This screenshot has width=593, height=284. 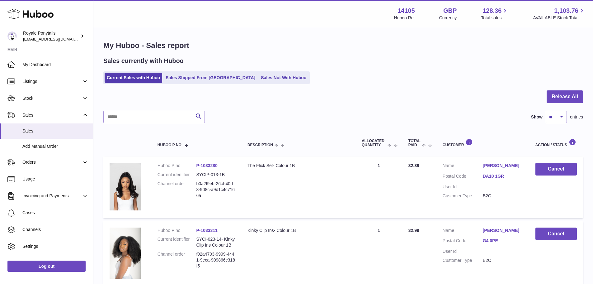 What do you see at coordinates (169, 145) in the screenshot?
I see `span: Huboo P no` at bounding box center [169, 145].